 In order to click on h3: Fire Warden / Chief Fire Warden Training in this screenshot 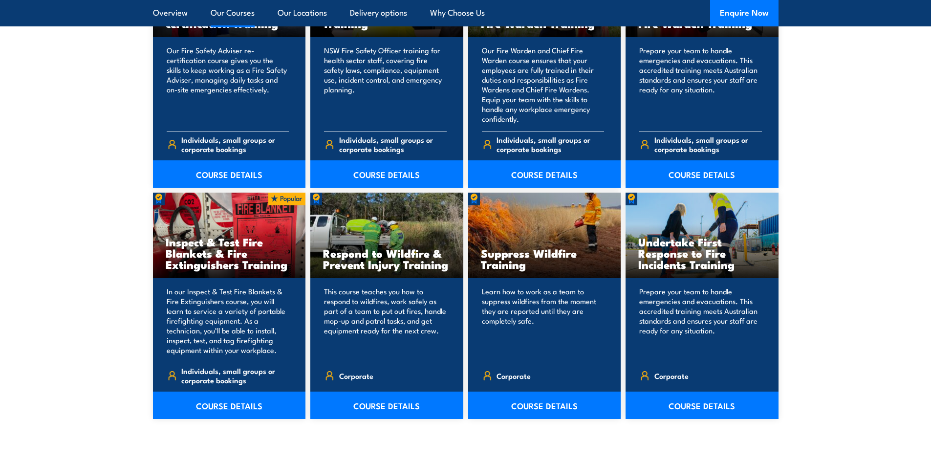, I will do `click(545, 18)`.